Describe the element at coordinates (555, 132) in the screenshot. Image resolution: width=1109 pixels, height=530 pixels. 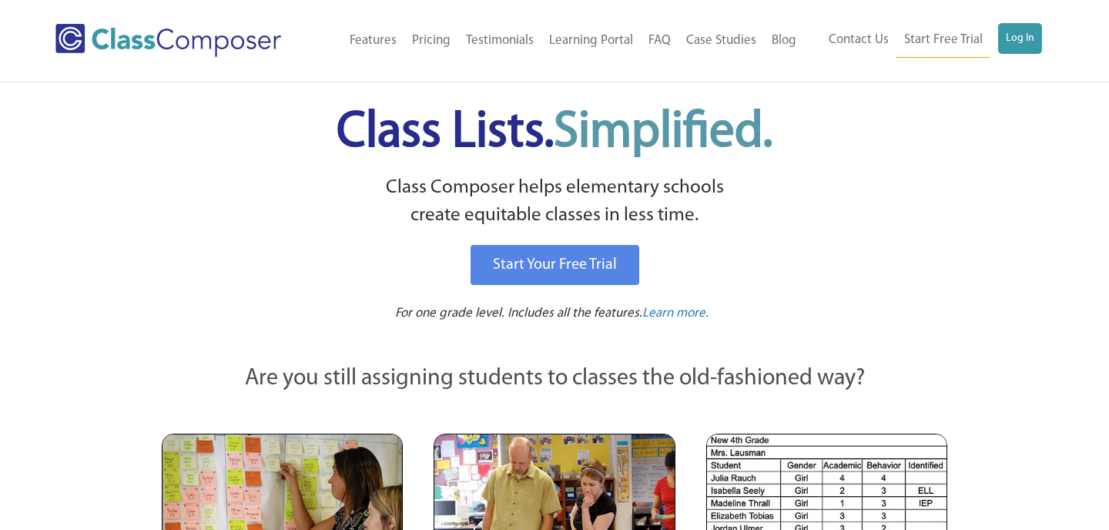
I see `span: Class Lists.` at that location.